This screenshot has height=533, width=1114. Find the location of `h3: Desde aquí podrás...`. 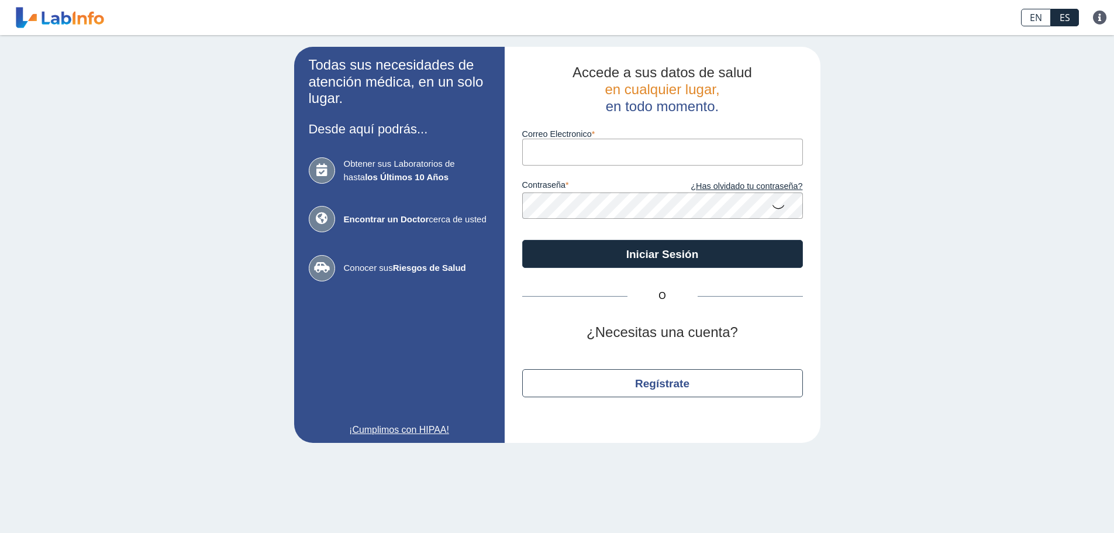

h3: Desde aquí podrás... is located at coordinates (400, 129).